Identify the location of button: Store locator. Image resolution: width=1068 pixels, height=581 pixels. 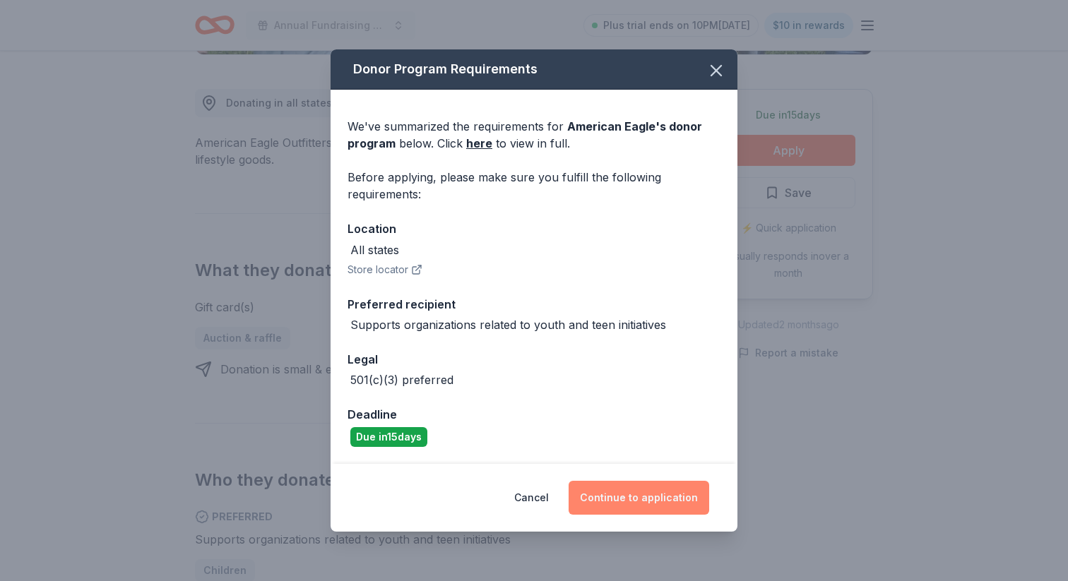
(385, 270).